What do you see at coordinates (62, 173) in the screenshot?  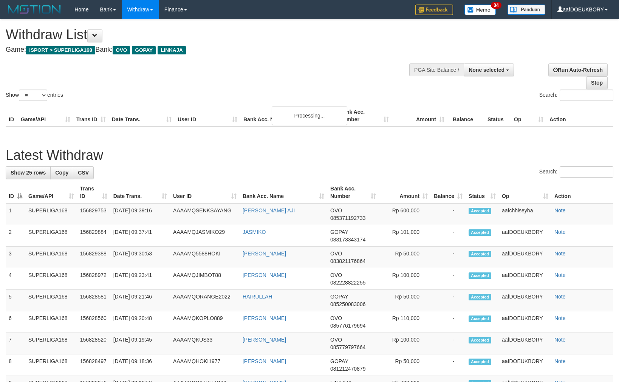 I see `a: Copy` at bounding box center [62, 173].